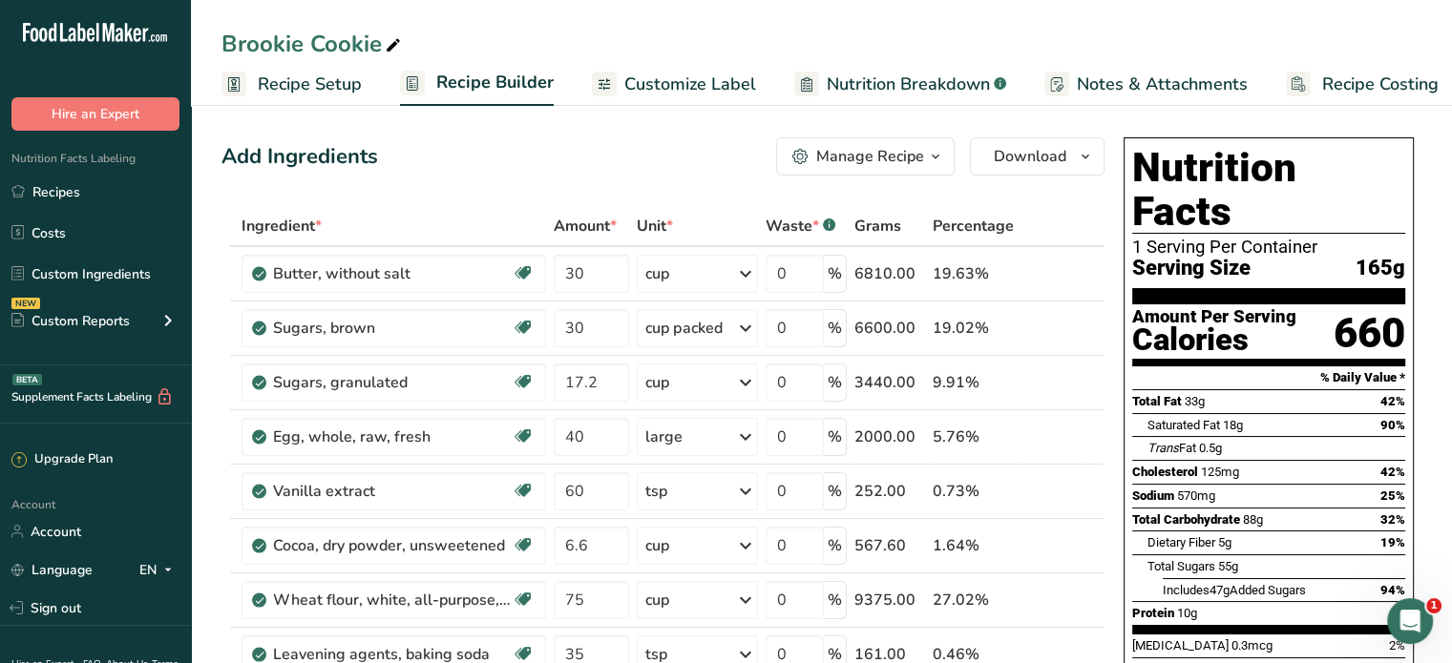 This screenshot has width=1452, height=663. What do you see at coordinates (1210, 448) in the screenshot?
I see `span: 0.5g` at bounding box center [1210, 448].